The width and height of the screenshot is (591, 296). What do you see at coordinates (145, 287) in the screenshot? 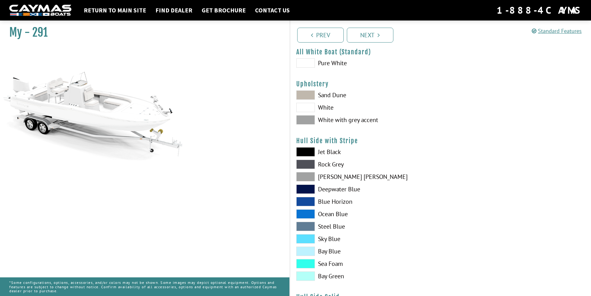
I see `p: *Some configurations, options, accessories, and/or colors may not be shown. Some images may depic...` at bounding box center [145, 287].